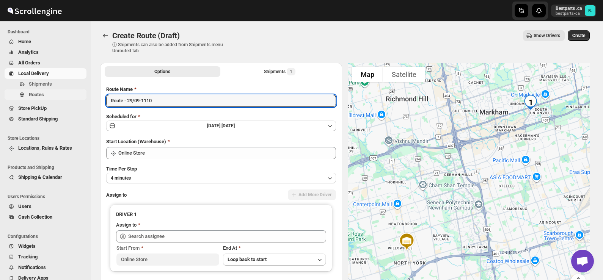 Image resolution: width=603 pixels, height=280 pixels. What do you see at coordinates (47, 32) in the screenshot?
I see `span: Dashboard` at bounding box center [47, 32].